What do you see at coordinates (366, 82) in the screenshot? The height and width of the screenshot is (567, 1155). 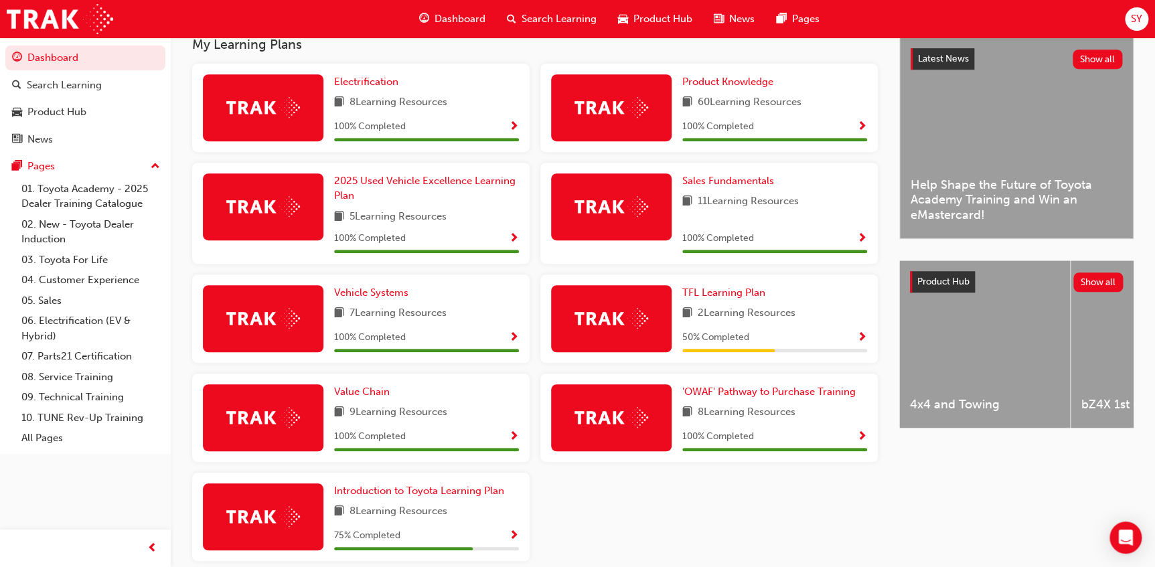 I see `span: Electrification` at bounding box center [366, 82].